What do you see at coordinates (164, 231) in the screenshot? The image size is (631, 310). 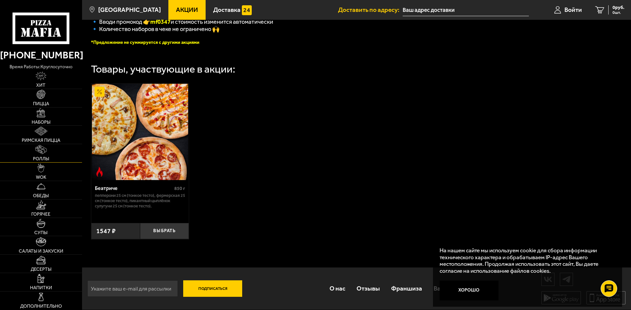 I see `button: Выбрать` at bounding box center [164, 231].